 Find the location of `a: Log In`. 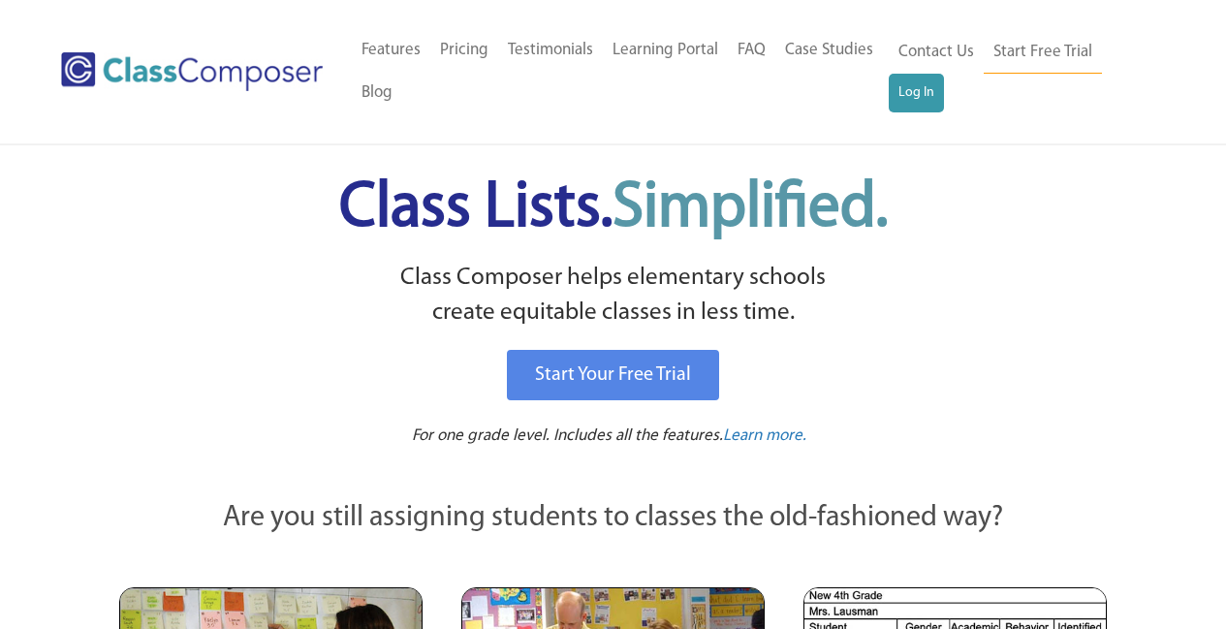

a: Log In is located at coordinates (916, 93).